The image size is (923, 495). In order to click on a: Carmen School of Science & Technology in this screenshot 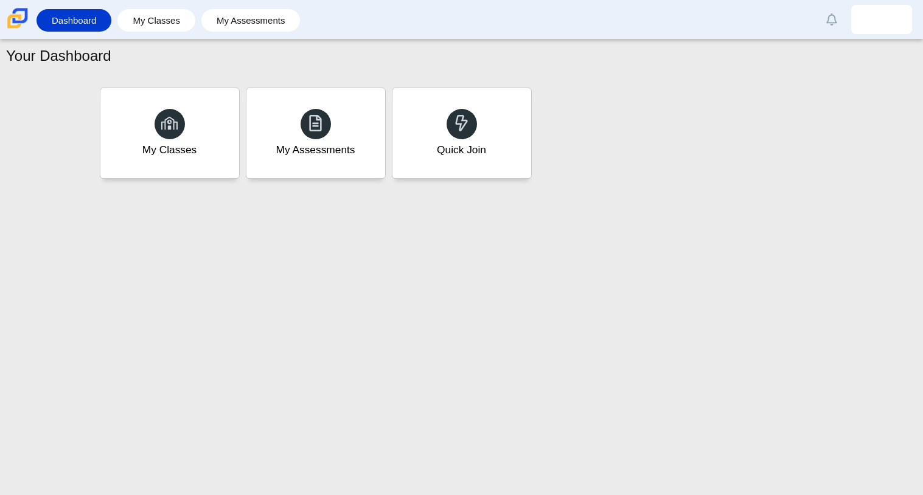, I will do `click(18, 27)`.